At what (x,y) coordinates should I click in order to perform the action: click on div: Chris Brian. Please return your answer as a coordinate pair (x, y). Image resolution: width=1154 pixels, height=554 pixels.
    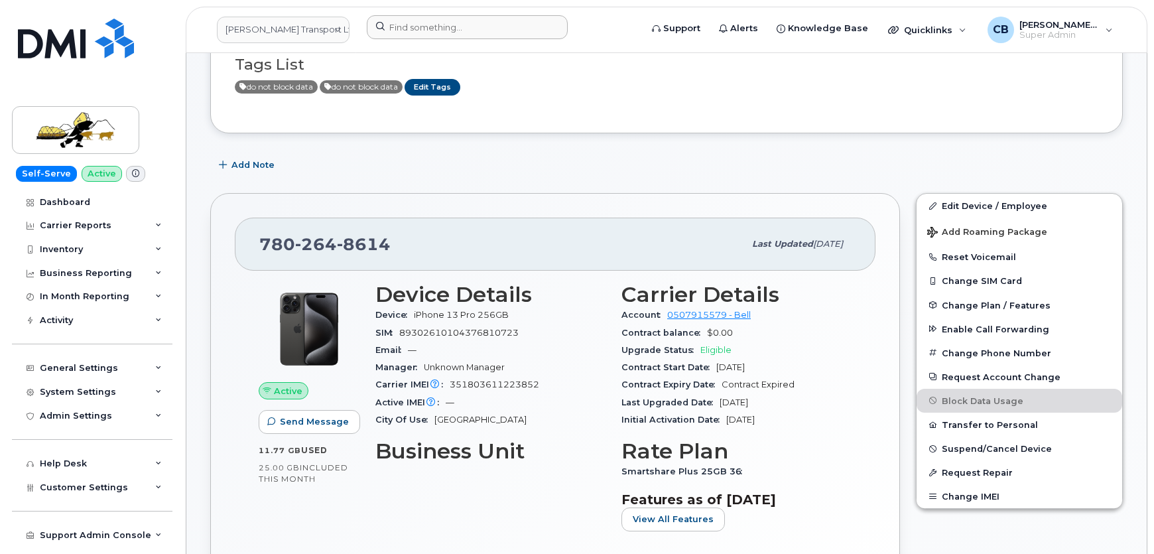
    Looking at the image, I should click on (1050, 30).